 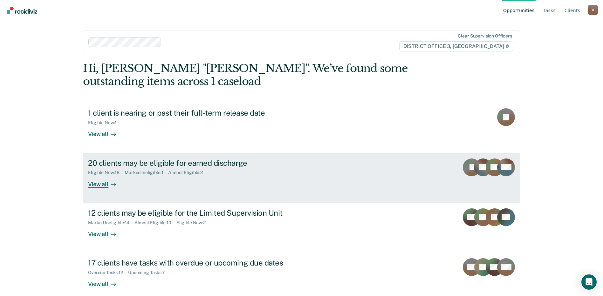 I want to click on div: Eligible Now : 18, so click(x=106, y=173).